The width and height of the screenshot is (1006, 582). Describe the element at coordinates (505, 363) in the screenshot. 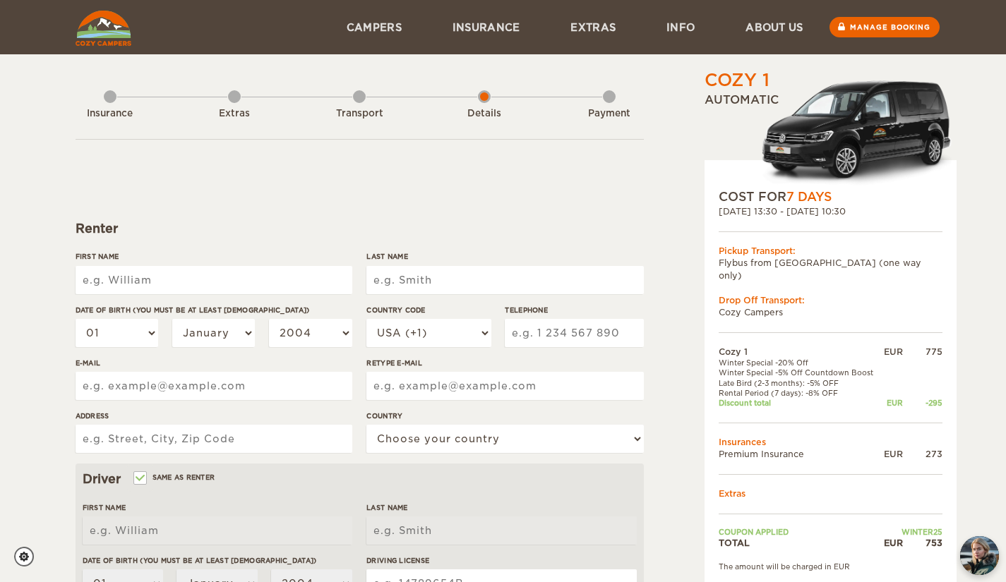

I see `label: Retype E-mail` at that location.